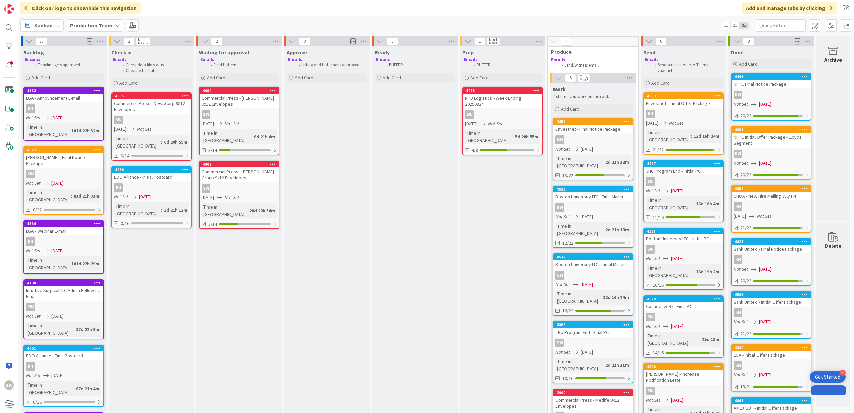 The width and height of the screenshot is (854, 413). I want to click on div: LGA - Announcement E-mail, so click(64, 98).